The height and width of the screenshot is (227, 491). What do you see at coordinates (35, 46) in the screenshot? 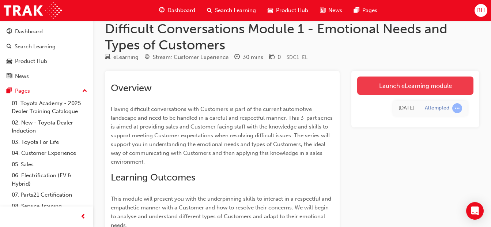
I see `div: Search Learning` at bounding box center [35, 46].